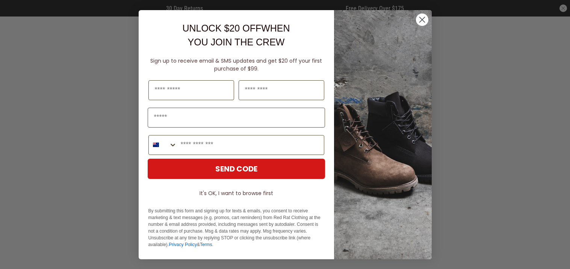  What do you see at coordinates (236, 193) in the screenshot?
I see `button: It's OK, I want to browse first` at bounding box center [236, 193].